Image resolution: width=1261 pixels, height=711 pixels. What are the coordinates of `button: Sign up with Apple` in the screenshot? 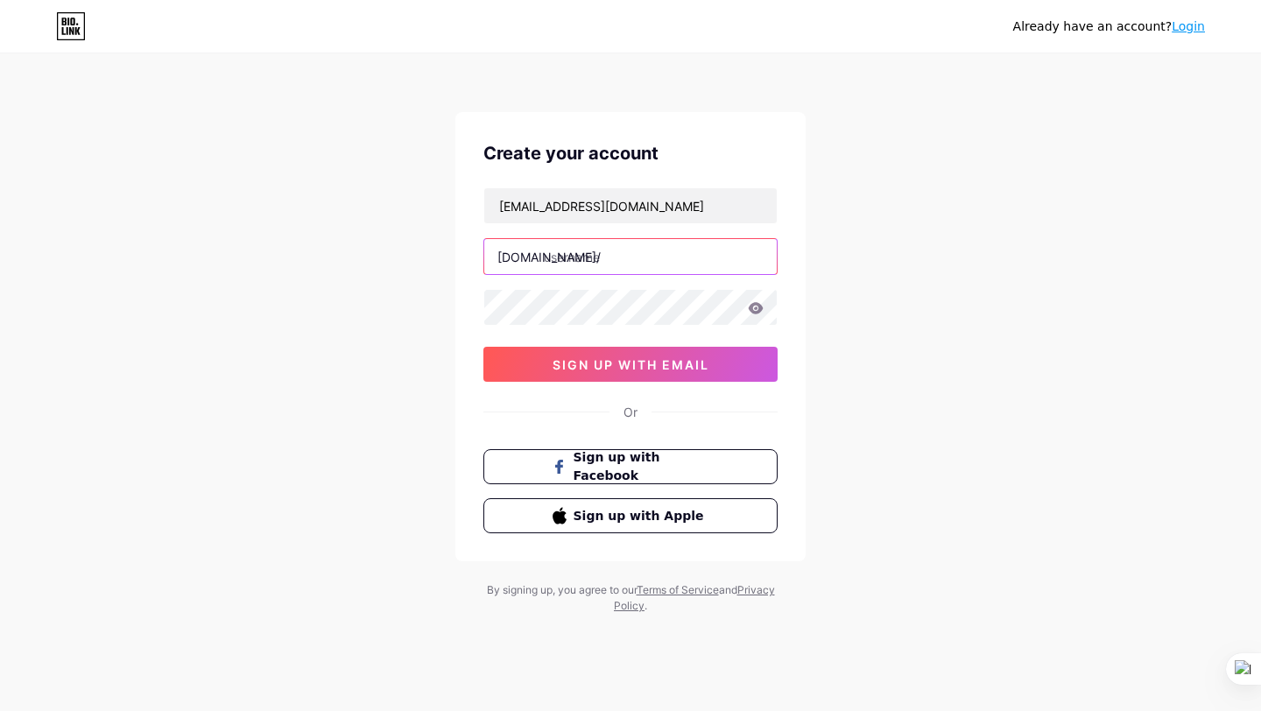 It's located at (630, 516).